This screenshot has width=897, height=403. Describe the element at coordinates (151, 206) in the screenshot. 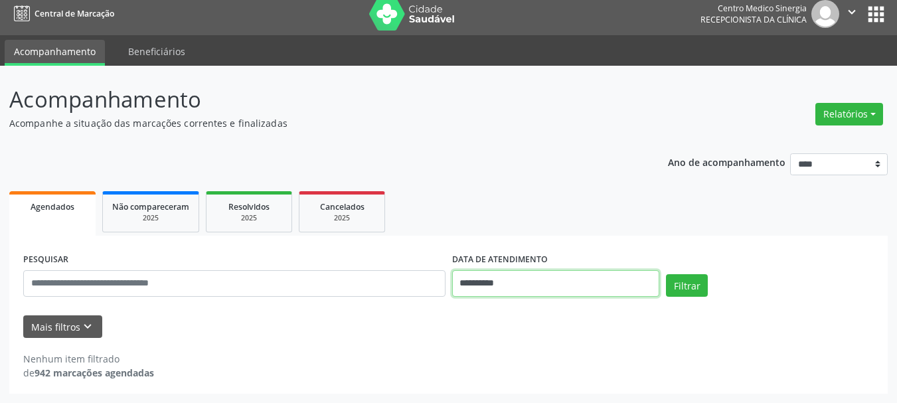

I see `span: Não compareceram` at that location.